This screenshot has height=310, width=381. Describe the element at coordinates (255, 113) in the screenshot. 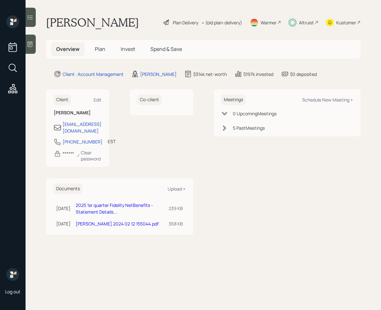

I see `div: 0 Upcoming Meeting s` at that location.